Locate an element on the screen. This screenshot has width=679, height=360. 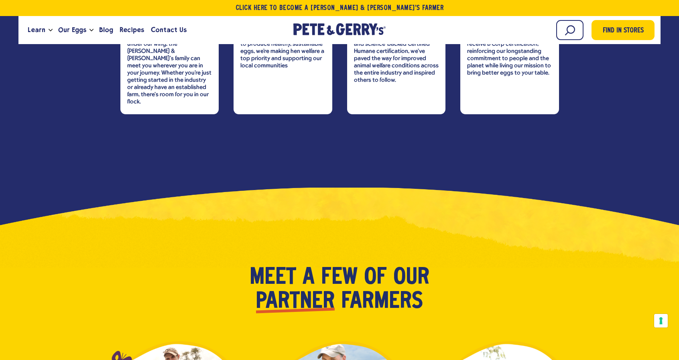
span: Recipes is located at coordinates (132, 30).